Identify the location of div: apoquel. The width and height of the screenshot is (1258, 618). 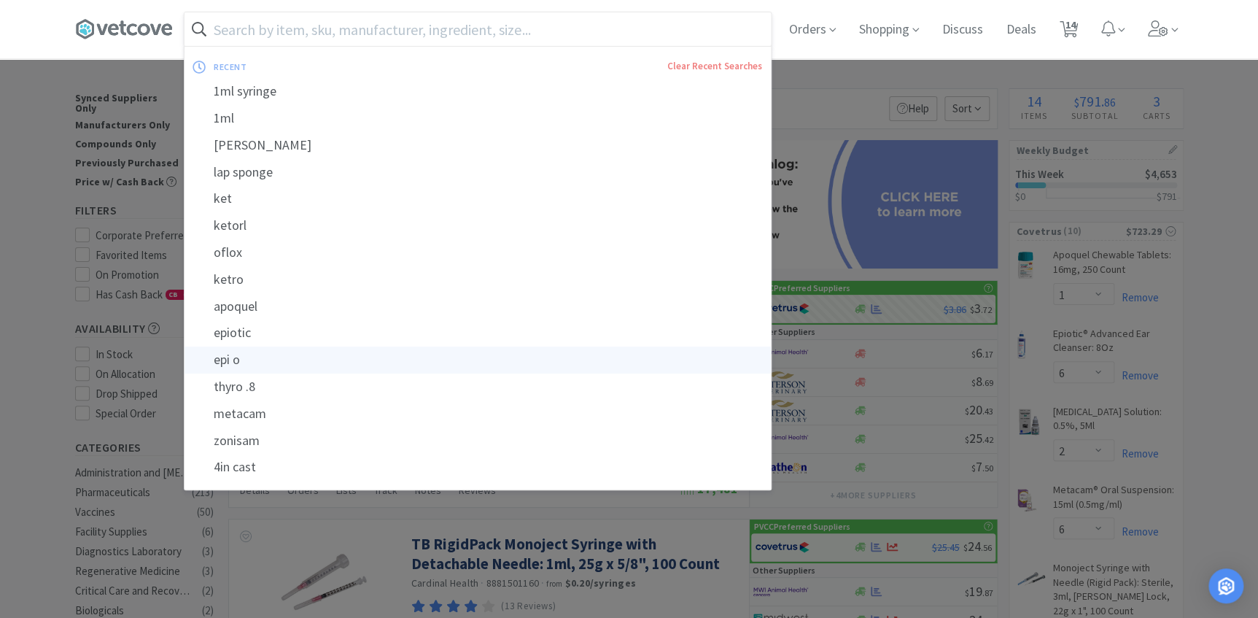
(478, 306).